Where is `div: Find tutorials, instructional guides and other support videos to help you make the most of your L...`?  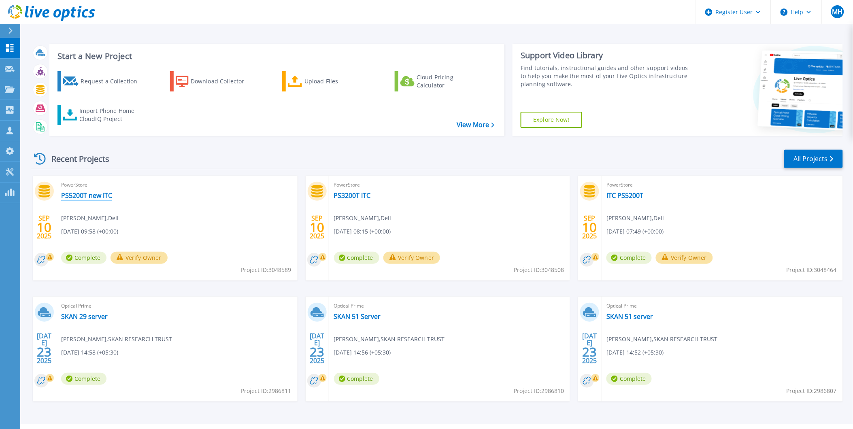 div: Find tutorials, instructional guides and other support videos to help you make the most of your L... is located at coordinates (606, 76).